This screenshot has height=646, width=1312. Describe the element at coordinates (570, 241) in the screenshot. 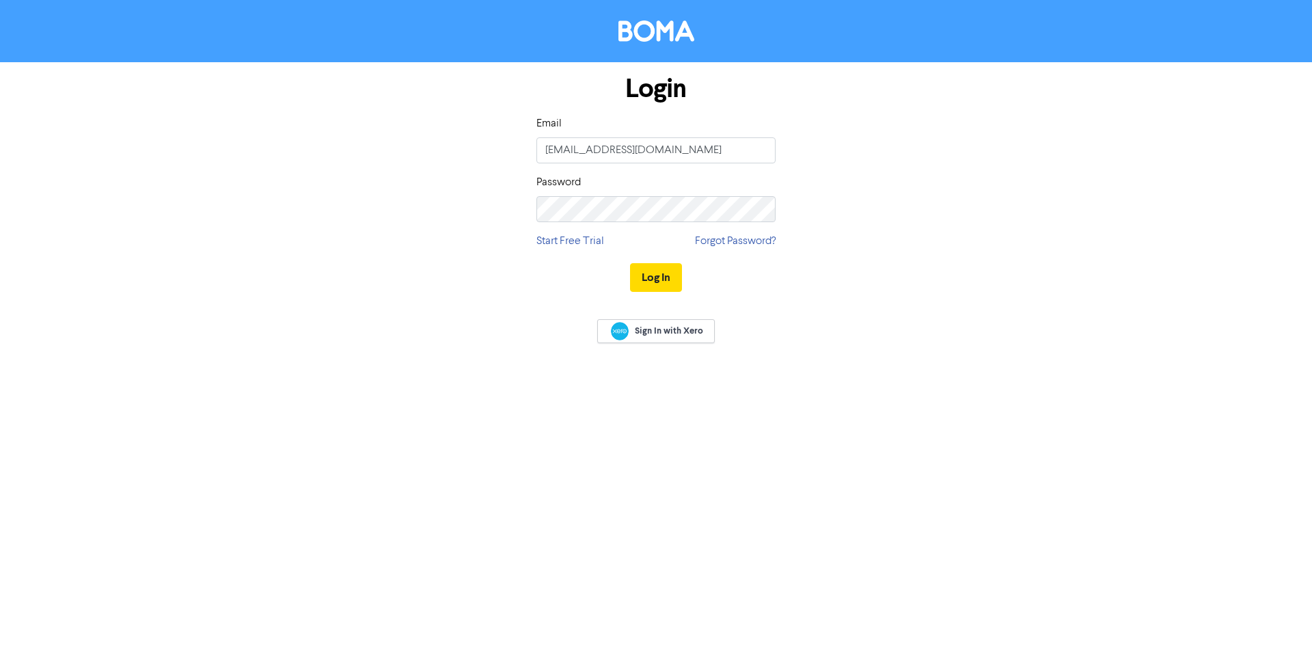

I see `a: Start Free Trial` at that location.